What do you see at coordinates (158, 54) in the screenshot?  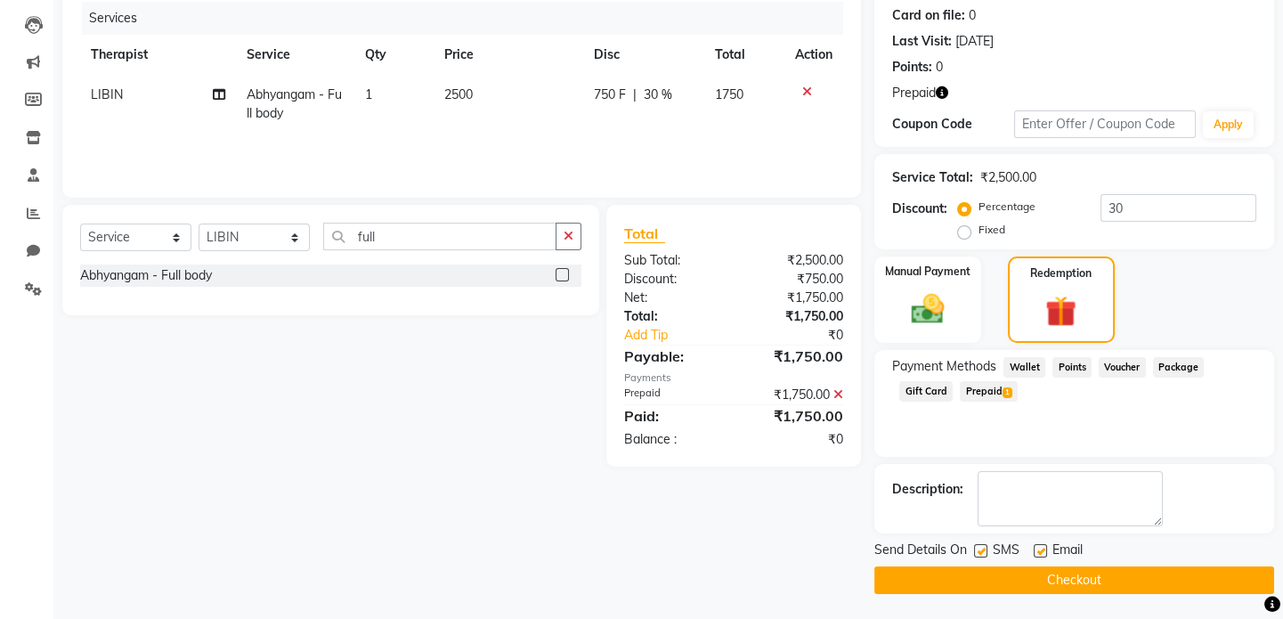 I see `th: Therapist` at bounding box center [158, 54].